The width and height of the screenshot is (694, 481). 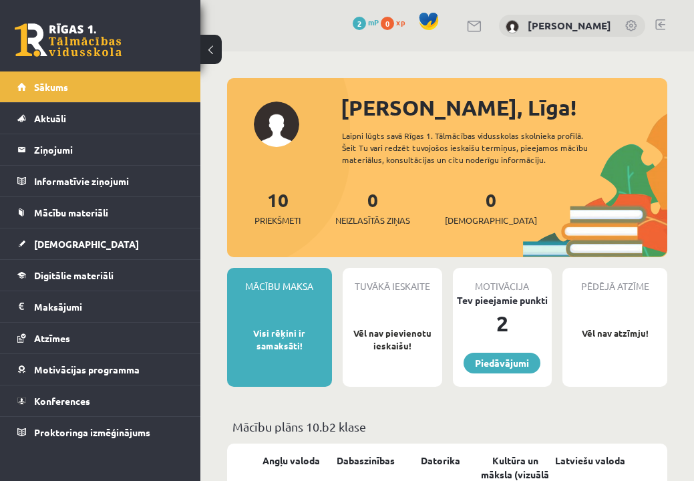 I want to click on span: Proktoringa izmēģinājums, so click(x=92, y=432).